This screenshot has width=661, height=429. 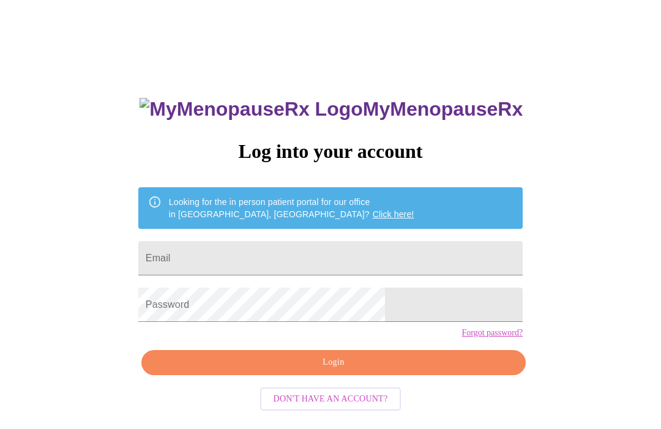 What do you see at coordinates (334, 362) in the screenshot?
I see `span: Login` at bounding box center [334, 362].